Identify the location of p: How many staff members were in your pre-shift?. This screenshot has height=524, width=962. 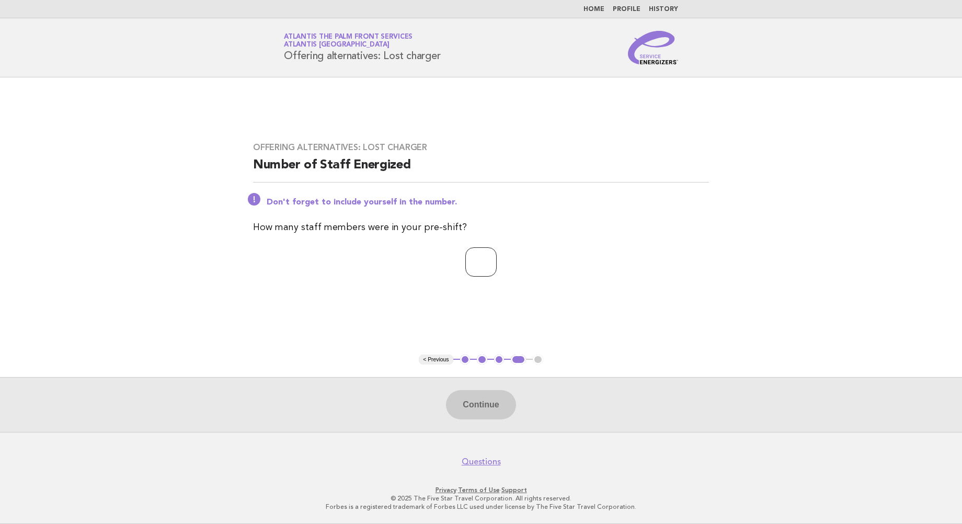
(481, 227).